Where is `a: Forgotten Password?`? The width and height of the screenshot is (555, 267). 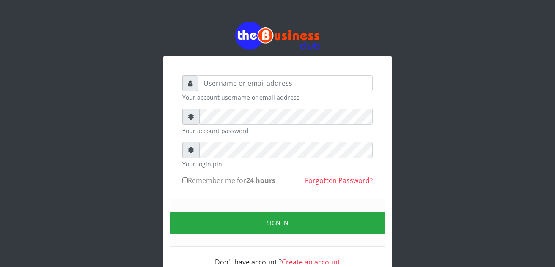
a: Forgotten Password? is located at coordinates (339, 181).